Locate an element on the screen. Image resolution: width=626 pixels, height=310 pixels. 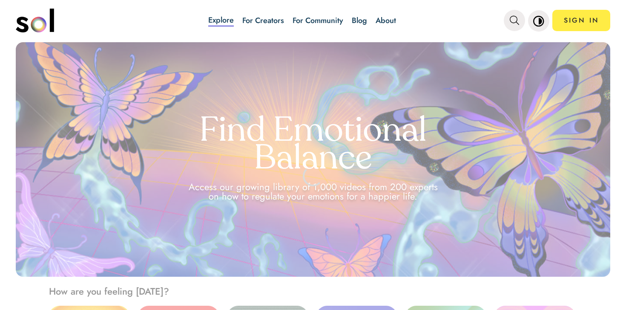
img: logo is located at coordinates (35, 20).